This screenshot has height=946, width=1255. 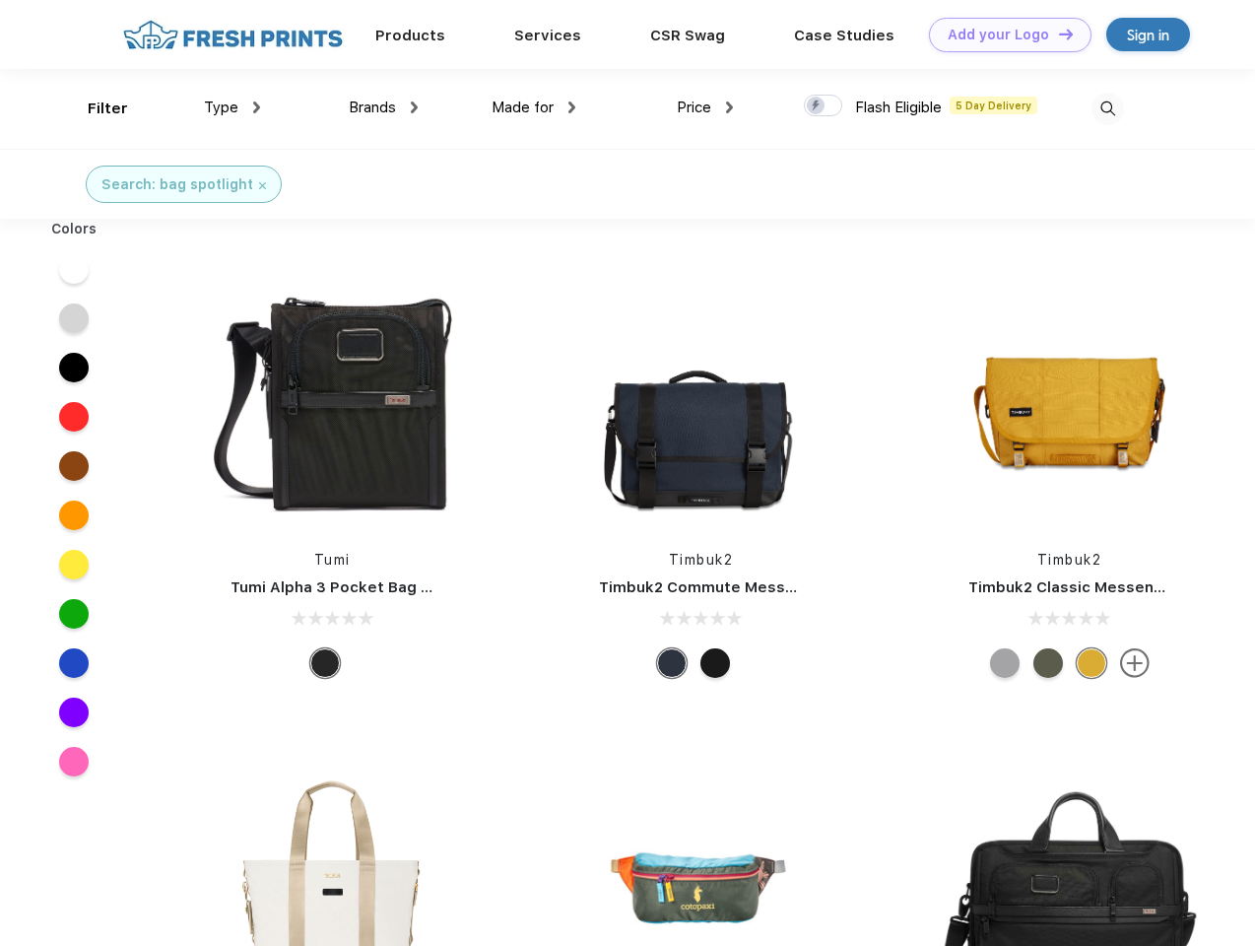 What do you see at coordinates (1048, 663) in the screenshot?
I see `div: Eco Army` at bounding box center [1048, 663].